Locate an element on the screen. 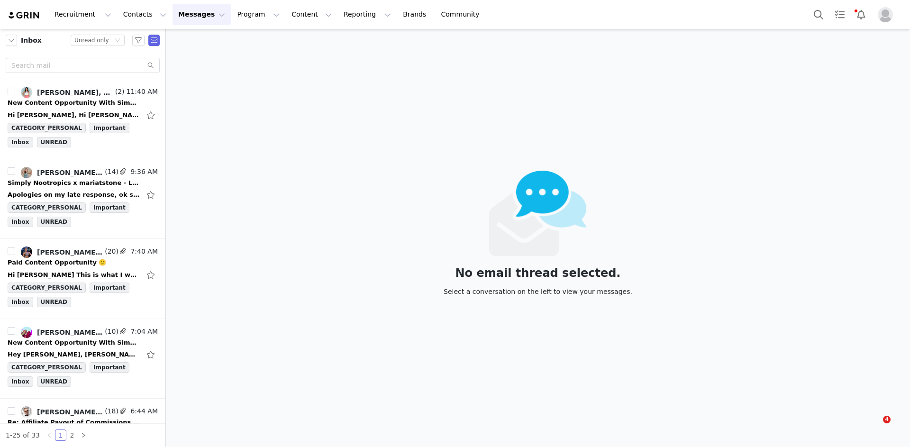 Image resolution: width=910 pixels, height=448 pixels. i: icon: search is located at coordinates (151, 65).